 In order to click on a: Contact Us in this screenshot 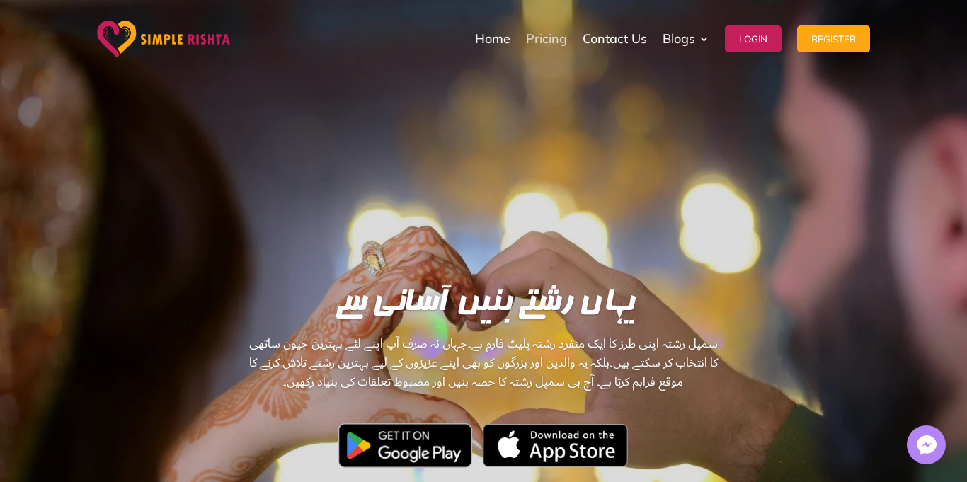, I will do `click(615, 39)`.